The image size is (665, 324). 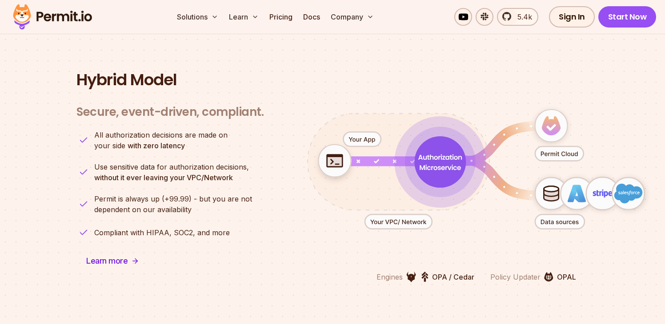 What do you see at coordinates (161, 140) in the screenshot?
I see `p: your side` at bounding box center [161, 140].